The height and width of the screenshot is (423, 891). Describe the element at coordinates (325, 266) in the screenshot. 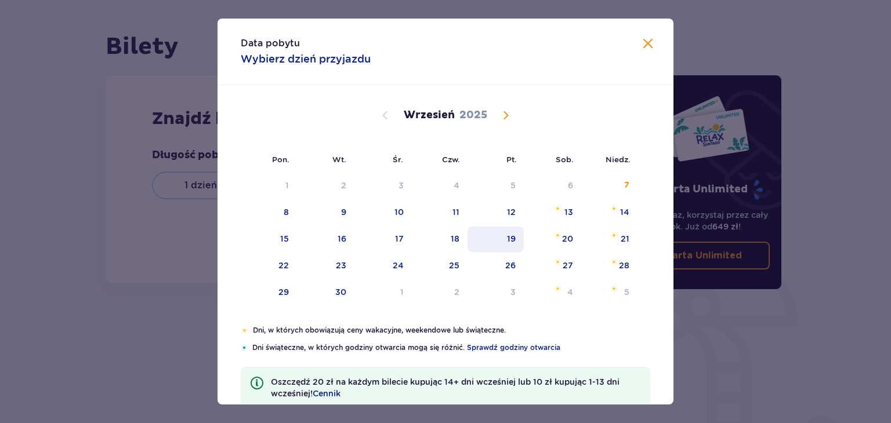

I see `td: Choose wtorek, 23 września 2025 as your check-in date. It’s available.` at that location.